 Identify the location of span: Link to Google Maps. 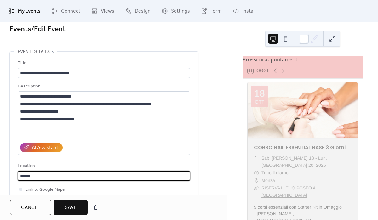
(45, 190).